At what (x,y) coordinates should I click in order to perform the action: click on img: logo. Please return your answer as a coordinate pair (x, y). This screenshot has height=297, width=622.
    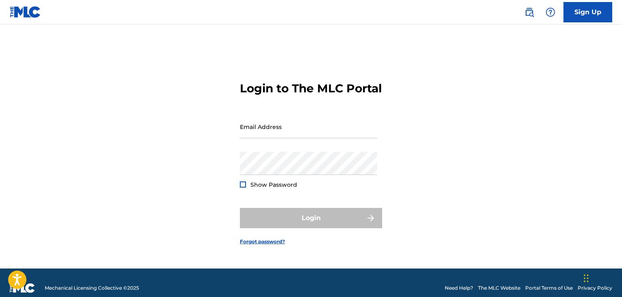
    Looking at the image, I should click on (22, 288).